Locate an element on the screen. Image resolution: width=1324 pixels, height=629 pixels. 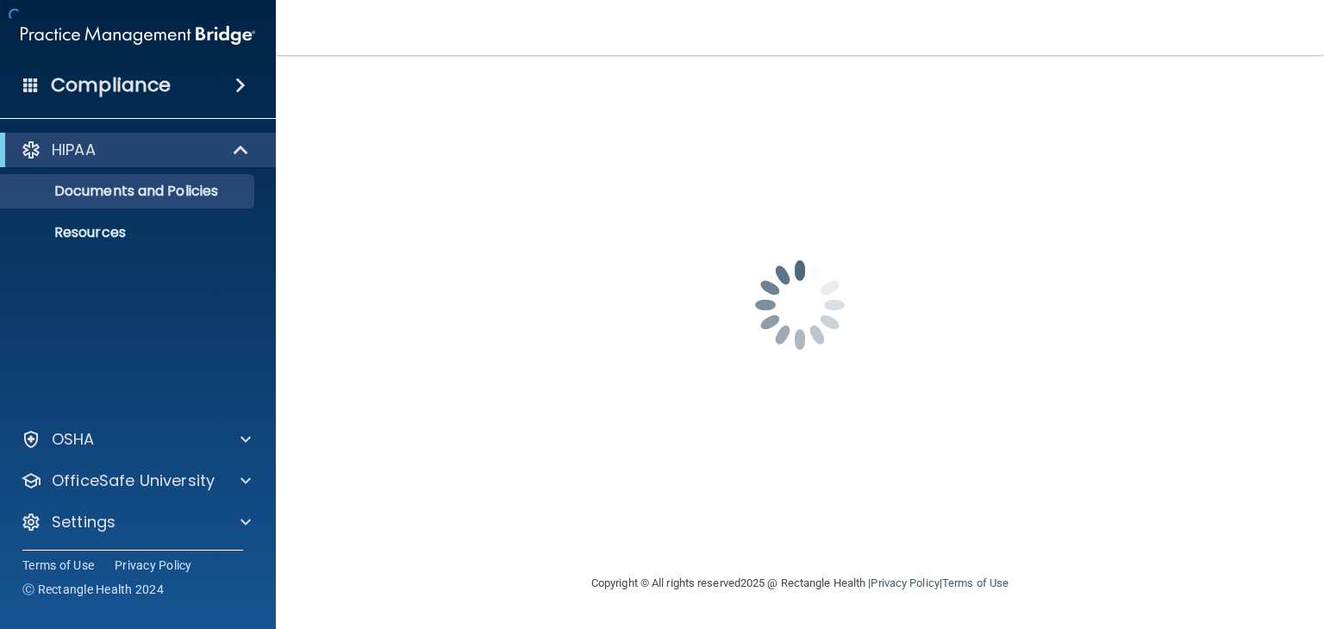
p: Documents and Policies is located at coordinates (128, 191).